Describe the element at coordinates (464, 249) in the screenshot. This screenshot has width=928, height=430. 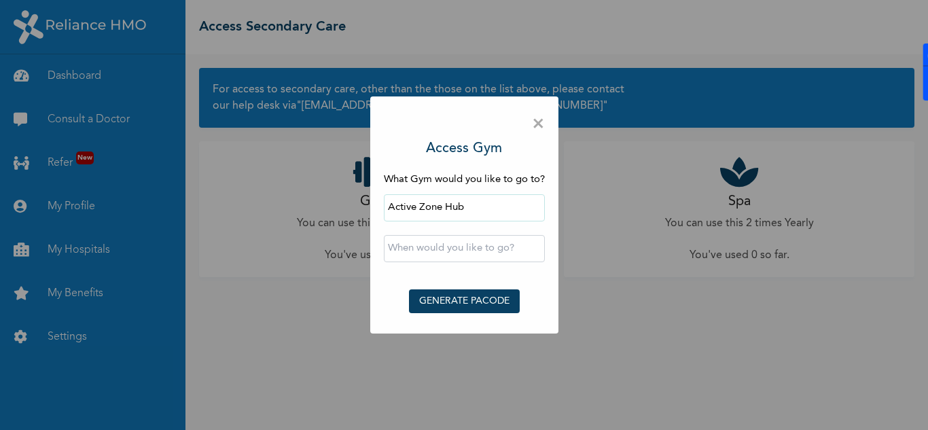
I see `input: When would you like to go?` at that location.